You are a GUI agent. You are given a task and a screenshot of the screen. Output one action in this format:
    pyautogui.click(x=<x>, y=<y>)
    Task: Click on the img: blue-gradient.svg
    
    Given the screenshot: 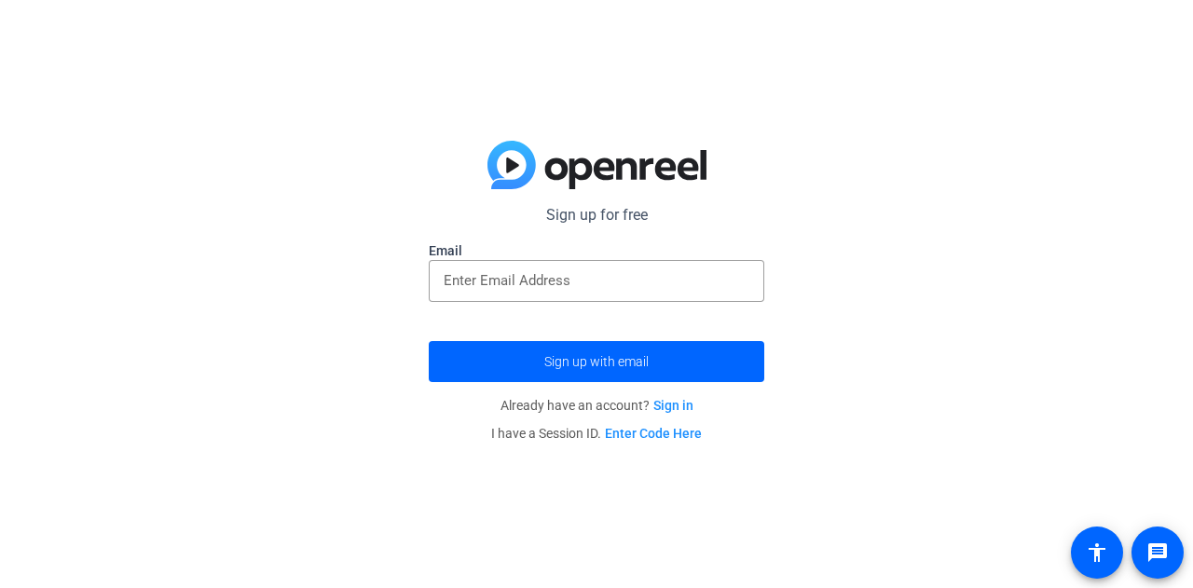 What is the action you would take?
    pyautogui.click(x=597, y=165)
    